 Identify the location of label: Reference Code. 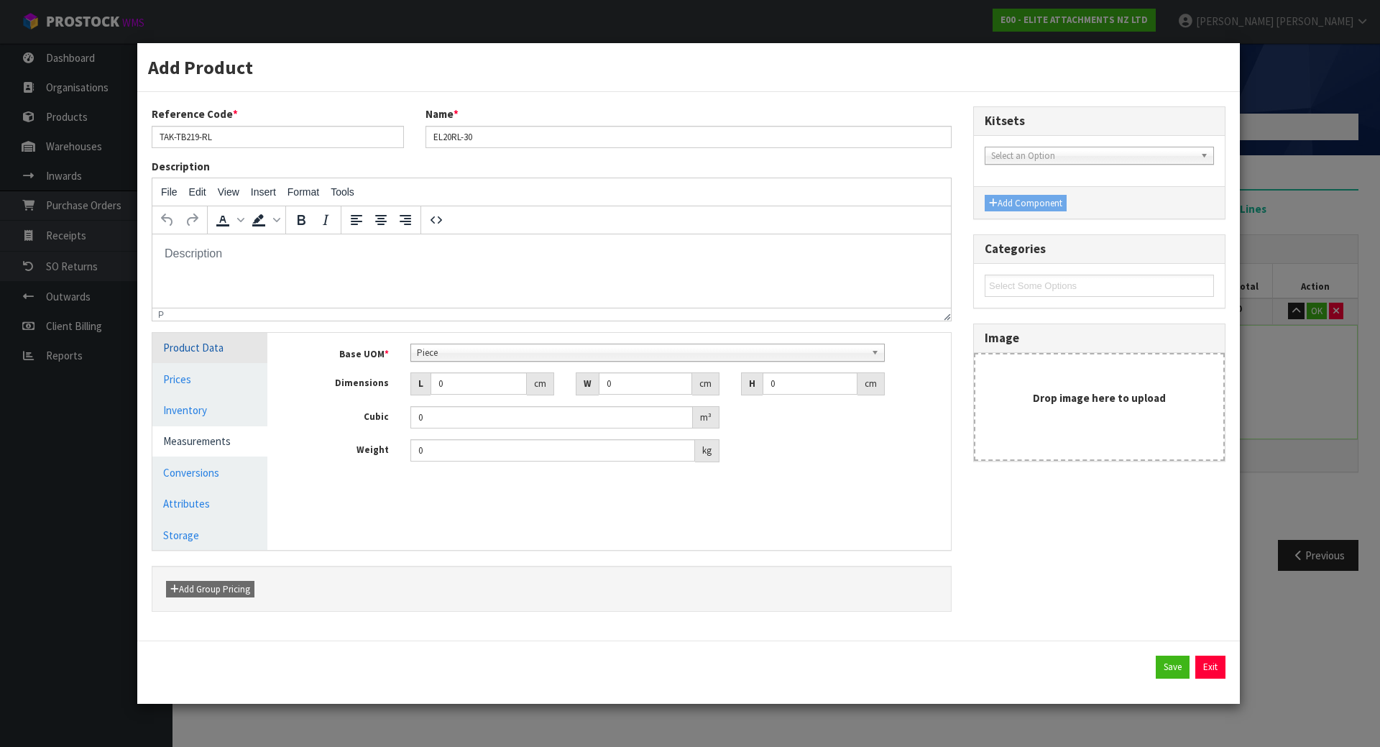
(195, 114).